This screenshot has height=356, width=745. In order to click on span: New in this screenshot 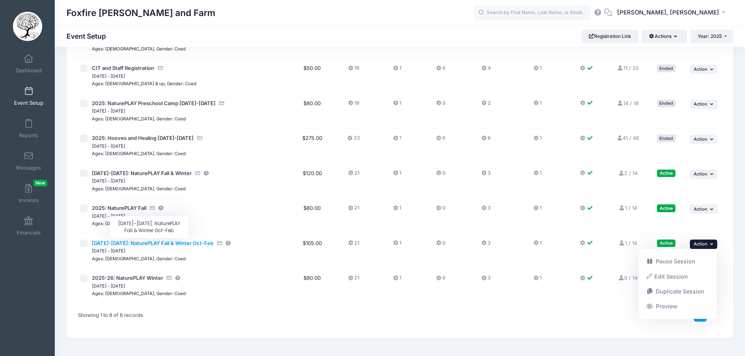, I will do `click(40, 183)`.